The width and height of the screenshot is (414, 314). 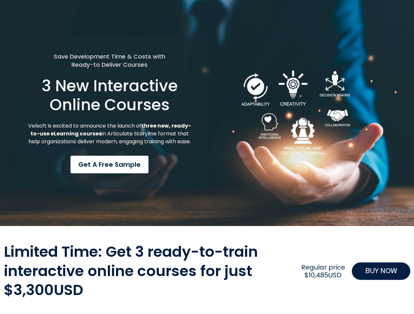 I want to click on strong: three new, ready-to-use eLearning courses, so click(x=111, y=130).